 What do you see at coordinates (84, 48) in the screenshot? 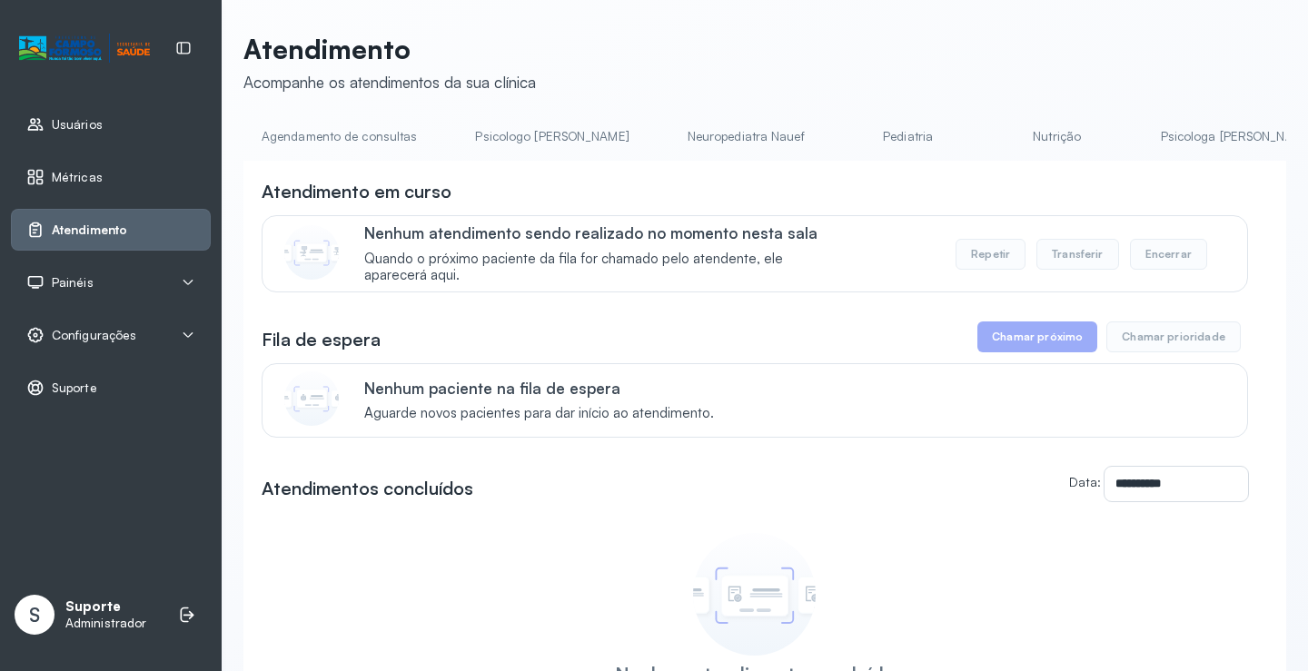
I see `img: Logotipo do estabelecimento` at bounding box center [84, 48].